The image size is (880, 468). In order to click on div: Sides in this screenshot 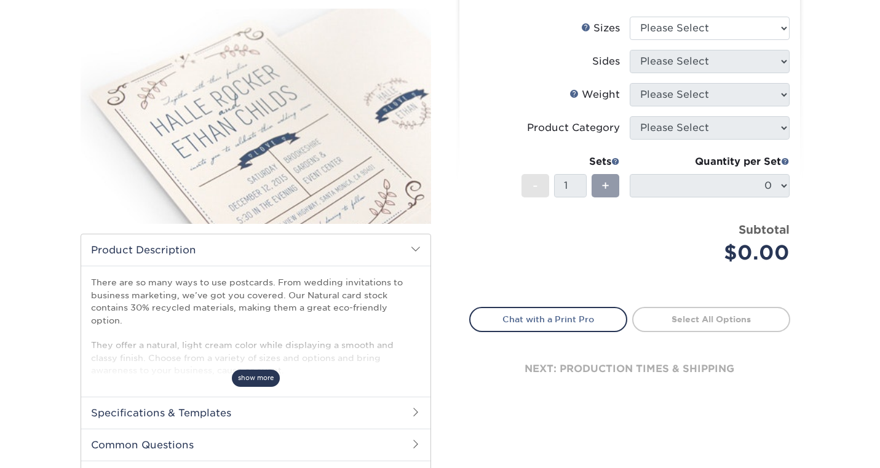, I will do `click(606, 62)`.